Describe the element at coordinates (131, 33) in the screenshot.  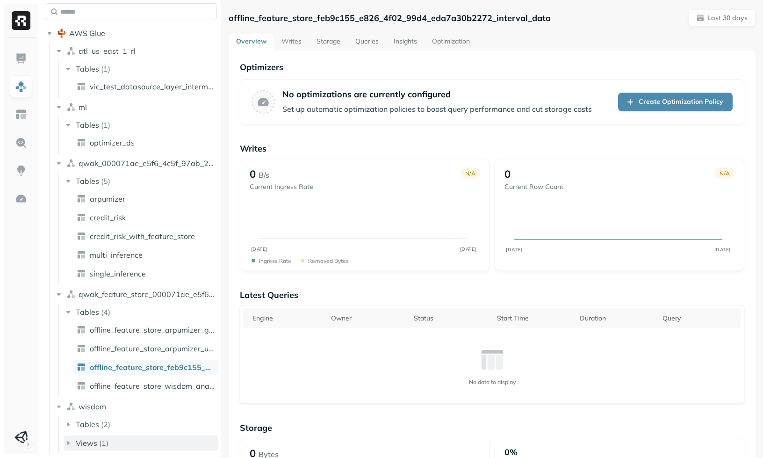
I see `button: AWS Glue` at that location.